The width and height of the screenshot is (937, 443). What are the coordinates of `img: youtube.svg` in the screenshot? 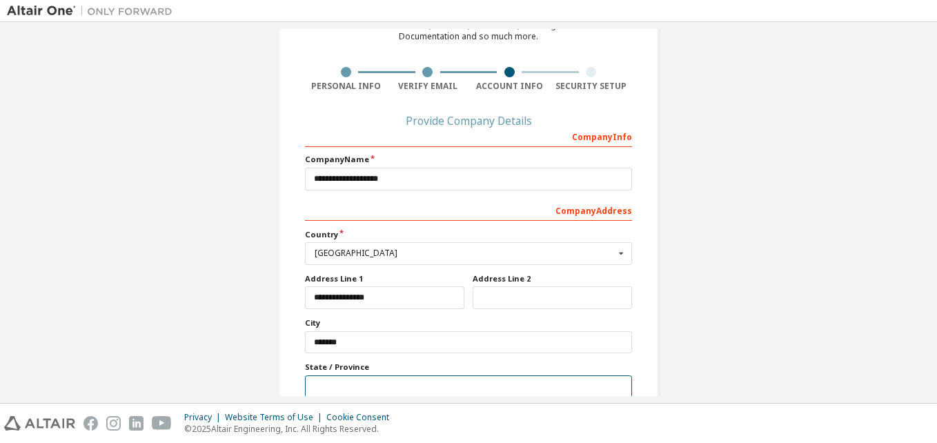 It's located at (162, 423).